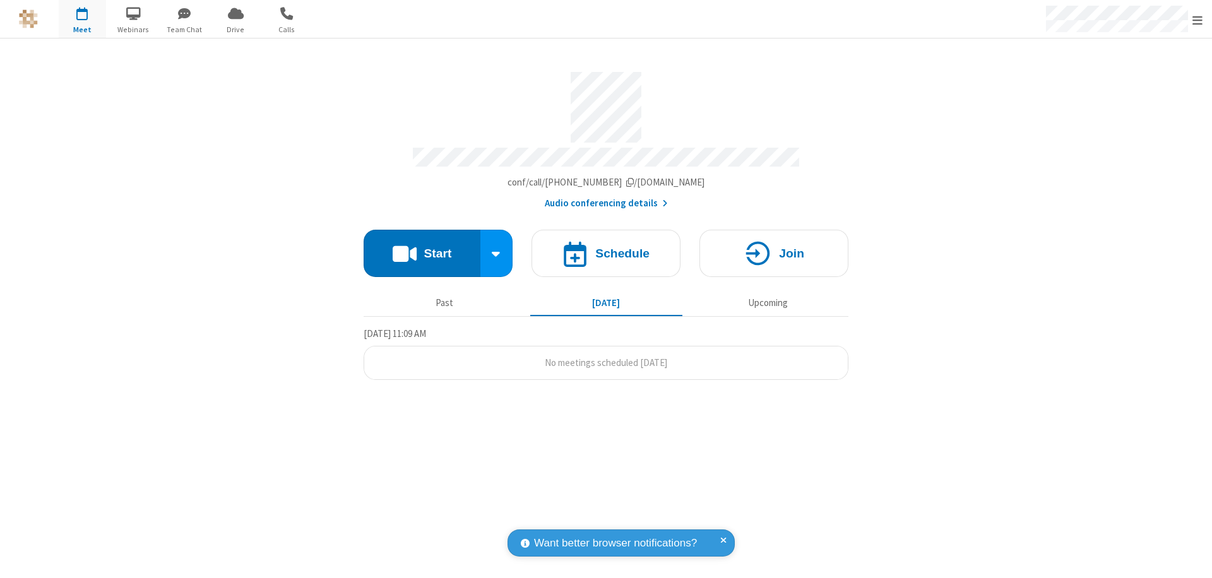  What do you see at coordinates (606, 136) in the screenshot?
I see `section: Account details` at bounding box center [606, 136].